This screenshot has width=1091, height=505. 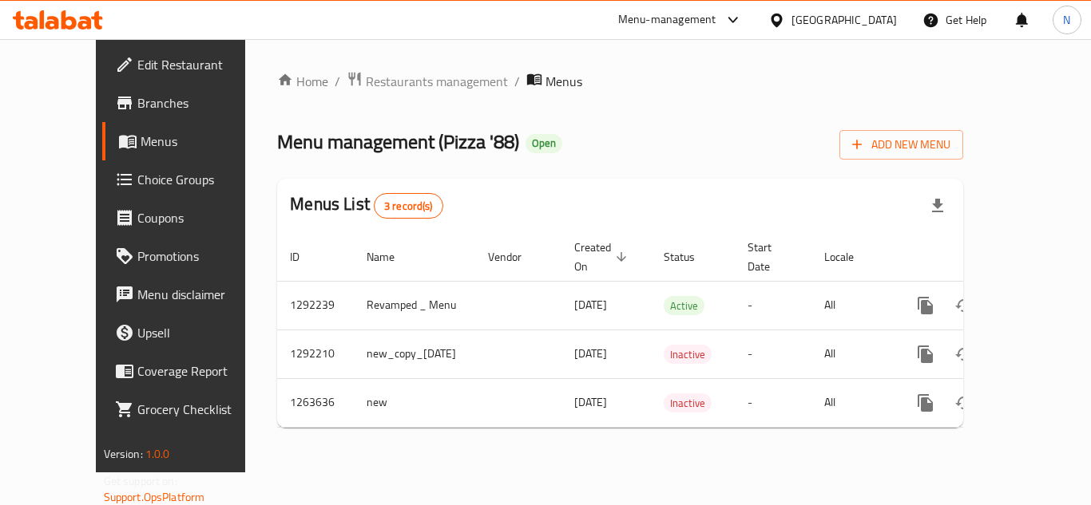 I want to click on span: Coverage Report, so click(x=201, y=371).